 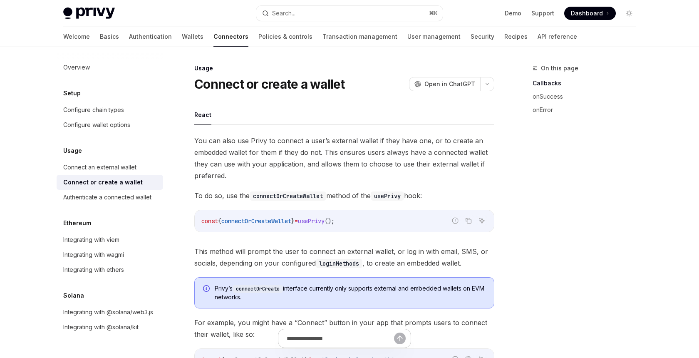 What do you see at coordinates (455, 221) in the screenshot?
I see `button: Report incorrect code` at bounding box center [455, 221].